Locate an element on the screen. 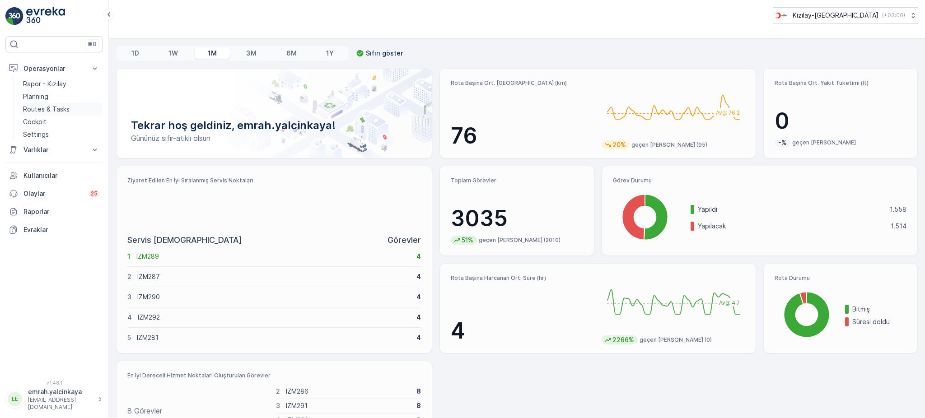 Image resolution: width=925 pixels, height=418 pixels. a: Routes & Tasks is located at coordinates (61, 109).